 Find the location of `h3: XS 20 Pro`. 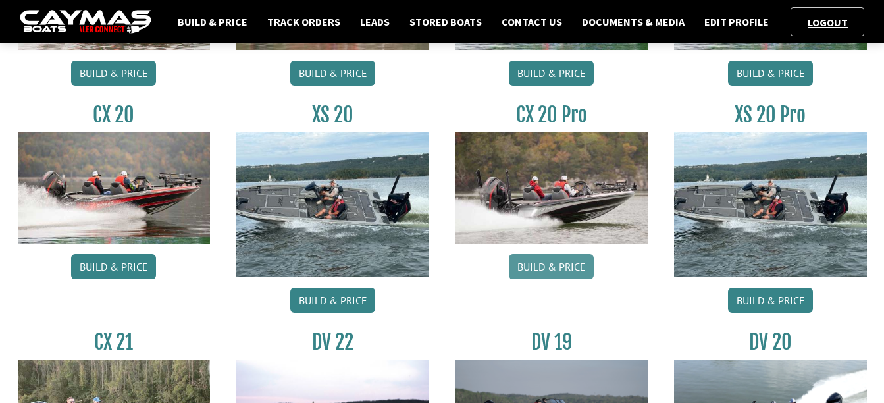

h3: XS 20 Pro is located at coordinates (771, 115).